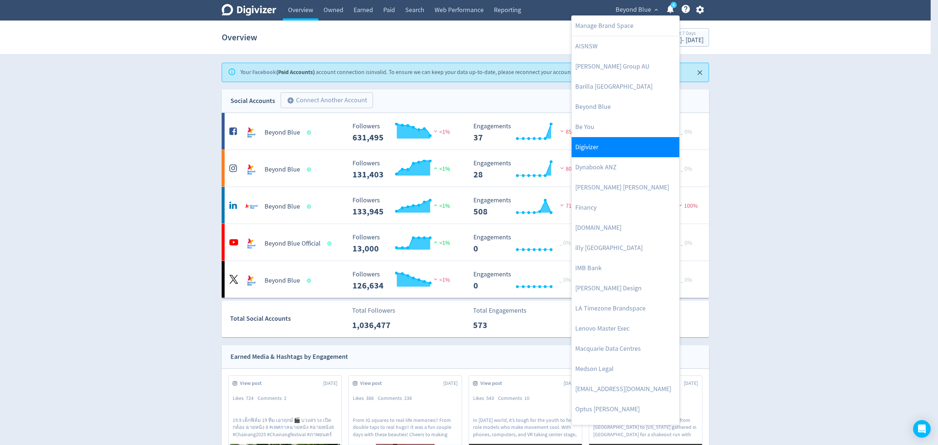 The width and height of the screenshot is (938, 445). What do you see at coordinates (626, 268) in the screenshot?
I see `a: IMB Bank` at bounding box center [626, 268].